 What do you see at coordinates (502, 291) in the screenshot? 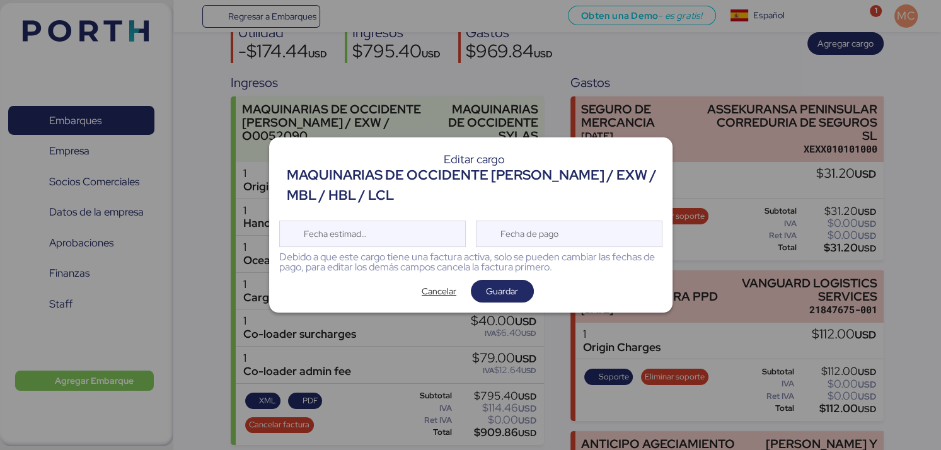
I see `span: Guardar` at bounding box center [502, 291].